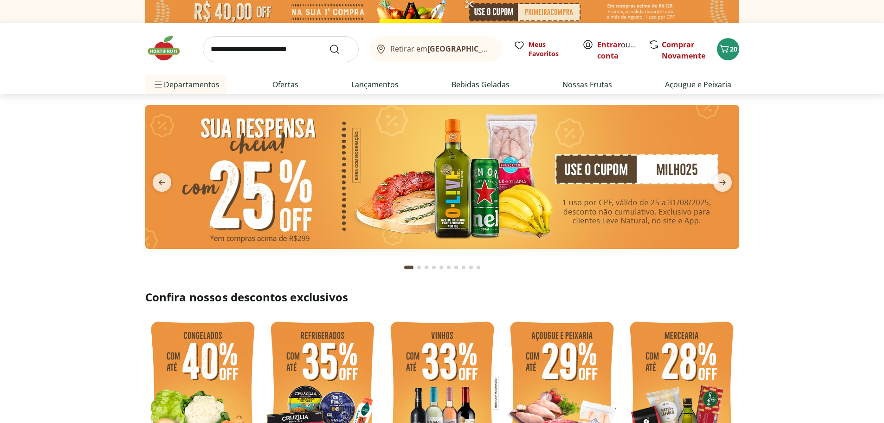 Image resolution: width=884 pixels, height=423 pixels. I want to click on button: Go to page 9 from fs-carousel, so click(471, 267).